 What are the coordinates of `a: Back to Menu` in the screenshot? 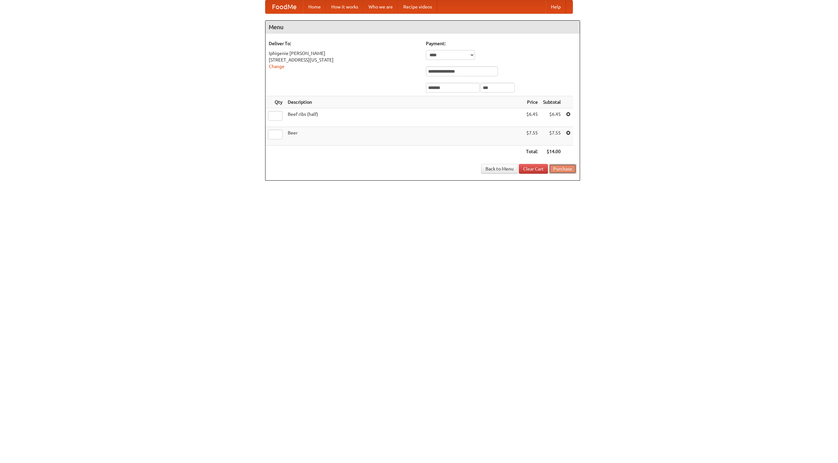 It's located at (499, 169).